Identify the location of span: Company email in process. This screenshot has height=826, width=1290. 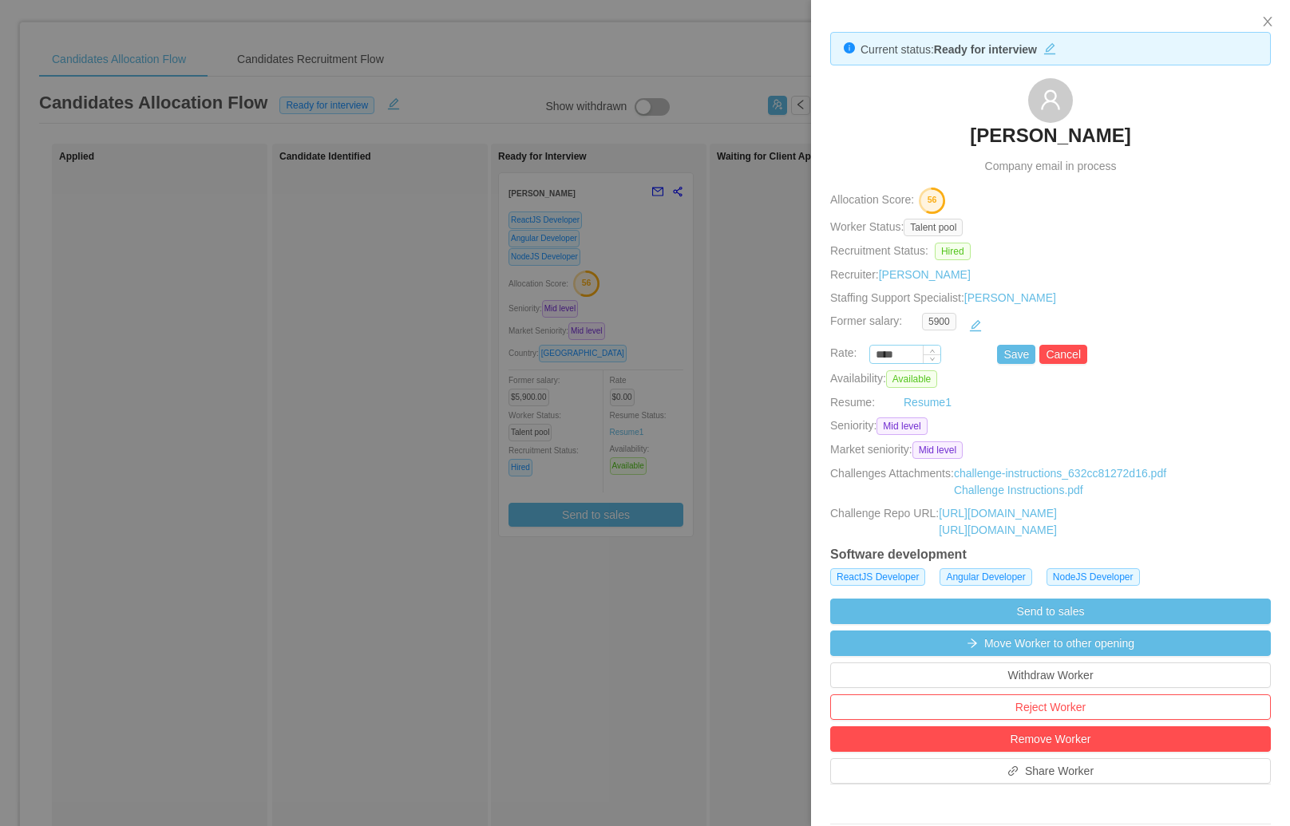
(1050, 166).